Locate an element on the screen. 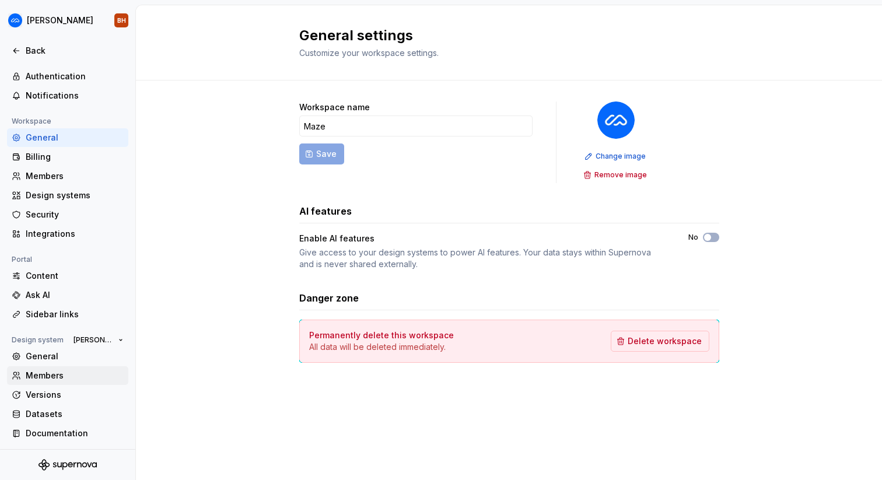 The width and height of the screenshot is (882, 480). a: Back is located at coordinates (68, 51).